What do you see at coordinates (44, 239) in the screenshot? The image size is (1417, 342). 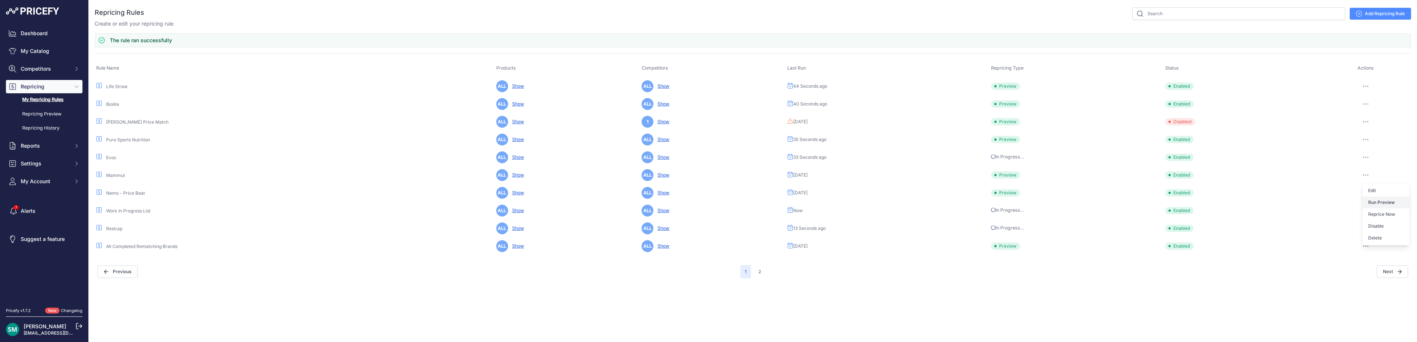 I see `a: Suggest a feature` at bounding box center [44, 239].